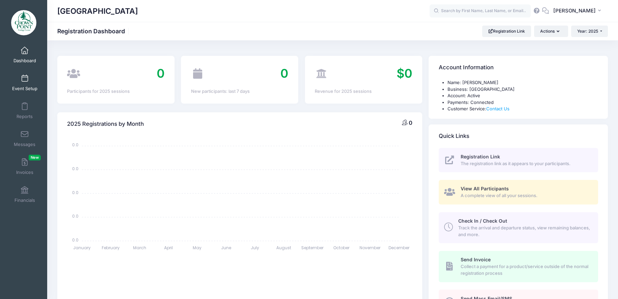 This screenshot has width=618, height=299. Describe the element at coordinates (25, 139) in the screenshot. I see `a: Messages` at that location.